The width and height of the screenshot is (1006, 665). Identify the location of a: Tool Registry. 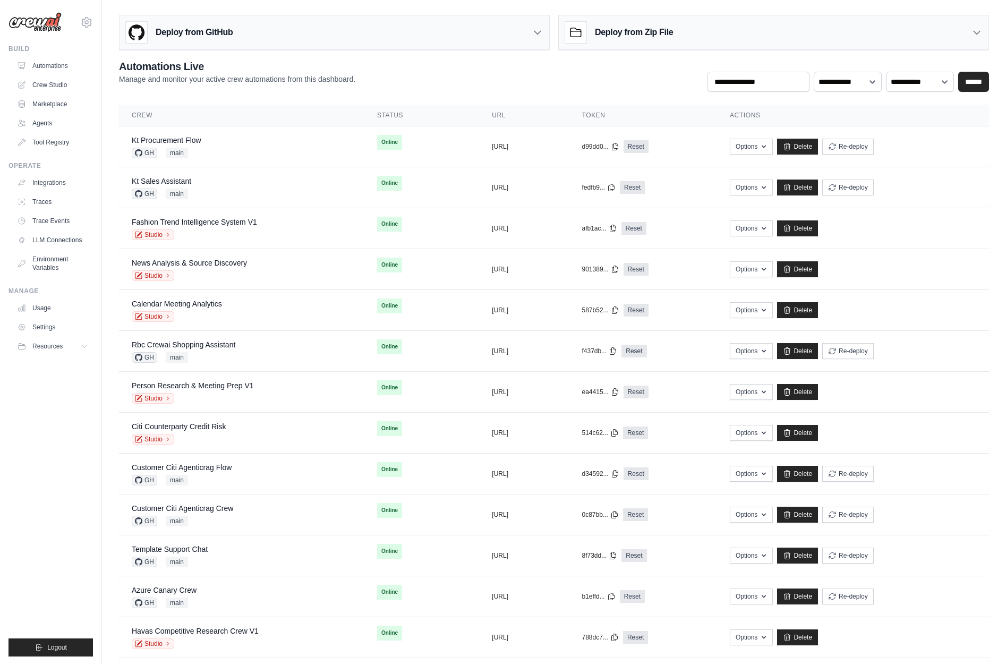
(53, 142).